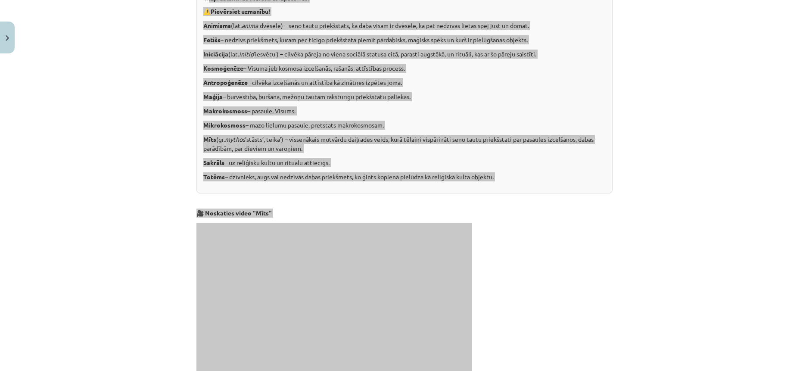 Image resolution: width=809 pixels, height=371 pixels. Describe the element at coordinates (404, 177) in the screenshot. I see `p: – dzīvnieks, augs vai nedzīvās dabas priekšmets, ko ģints kopienā pielūdza kā reliģiskā kulta obj...` at that location.